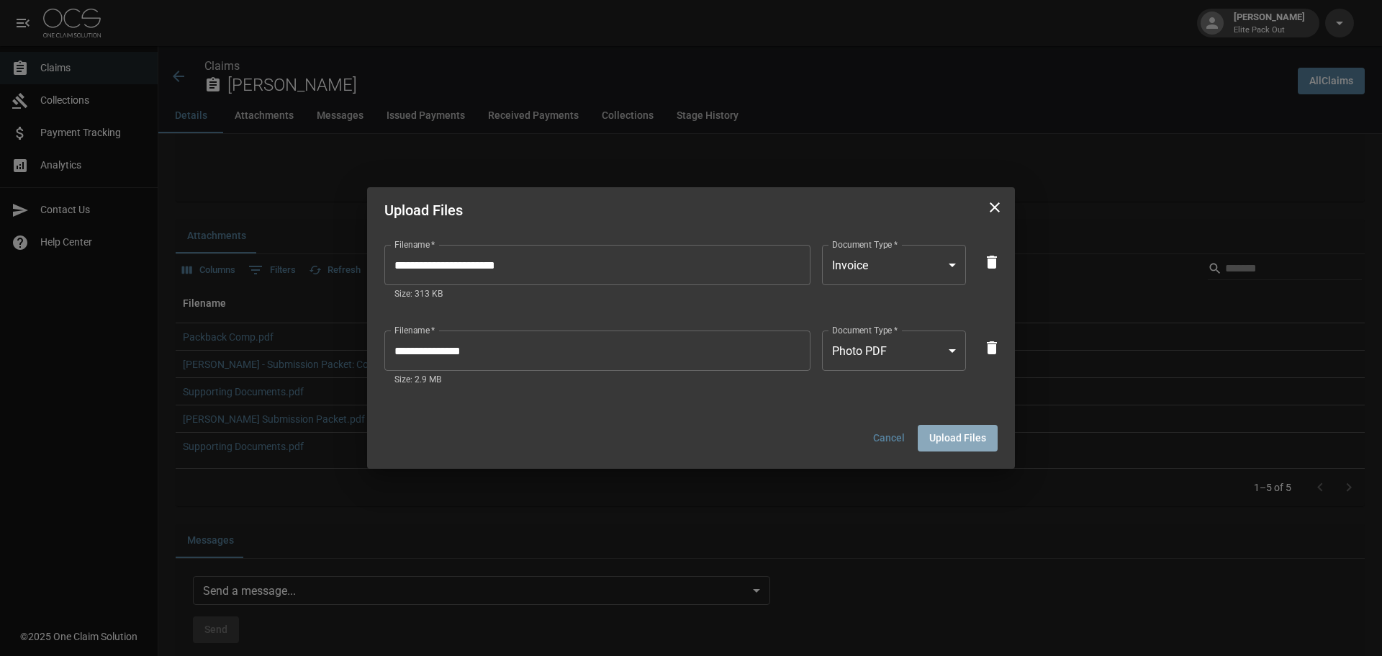 The image size is (1382, 656). I want to click on p: Size: 2.9 MB, so click(597, 380).